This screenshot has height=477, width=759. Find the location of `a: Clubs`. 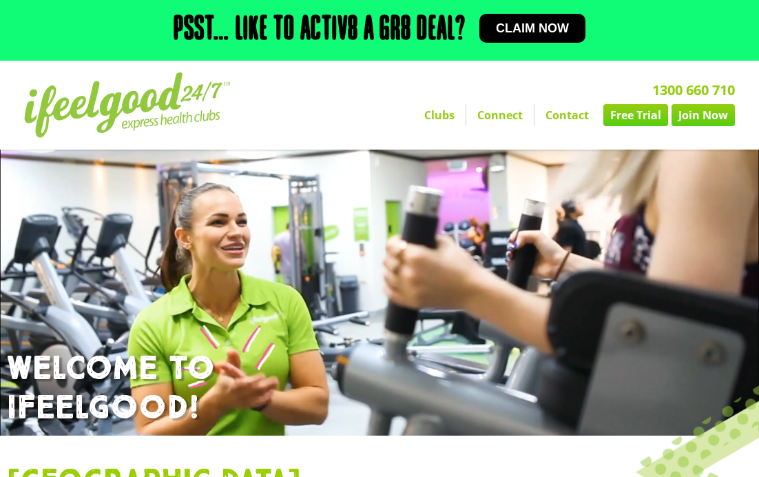

a: Clubs is located at coordinates (439, 115).